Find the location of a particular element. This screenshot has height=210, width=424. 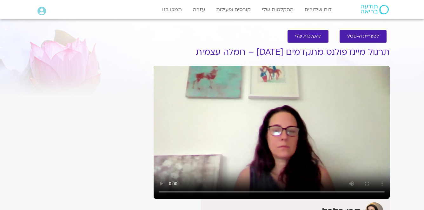

span: לספריית ה-VOD is located at coordinates (363, 36).